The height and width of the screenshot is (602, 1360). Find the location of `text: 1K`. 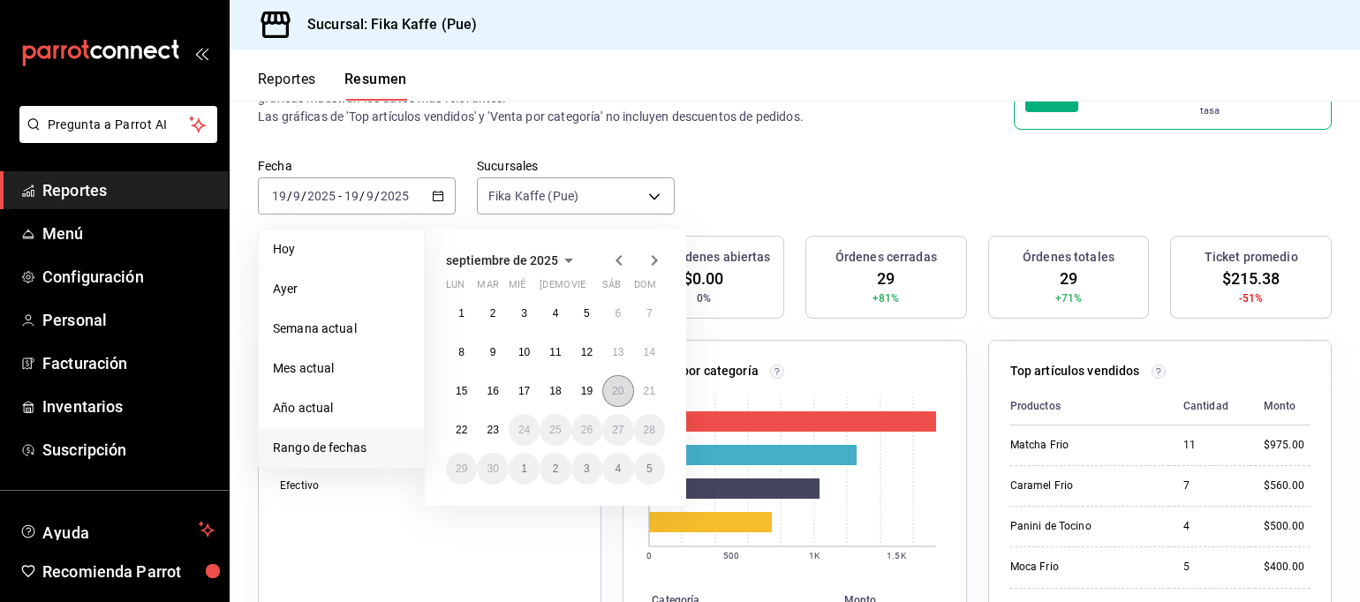

text: 1K is located at coordinates (814, 556).